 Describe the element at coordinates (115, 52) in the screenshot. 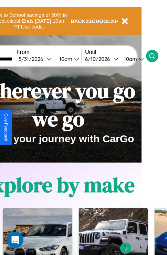

I see `label: Until` at that location.